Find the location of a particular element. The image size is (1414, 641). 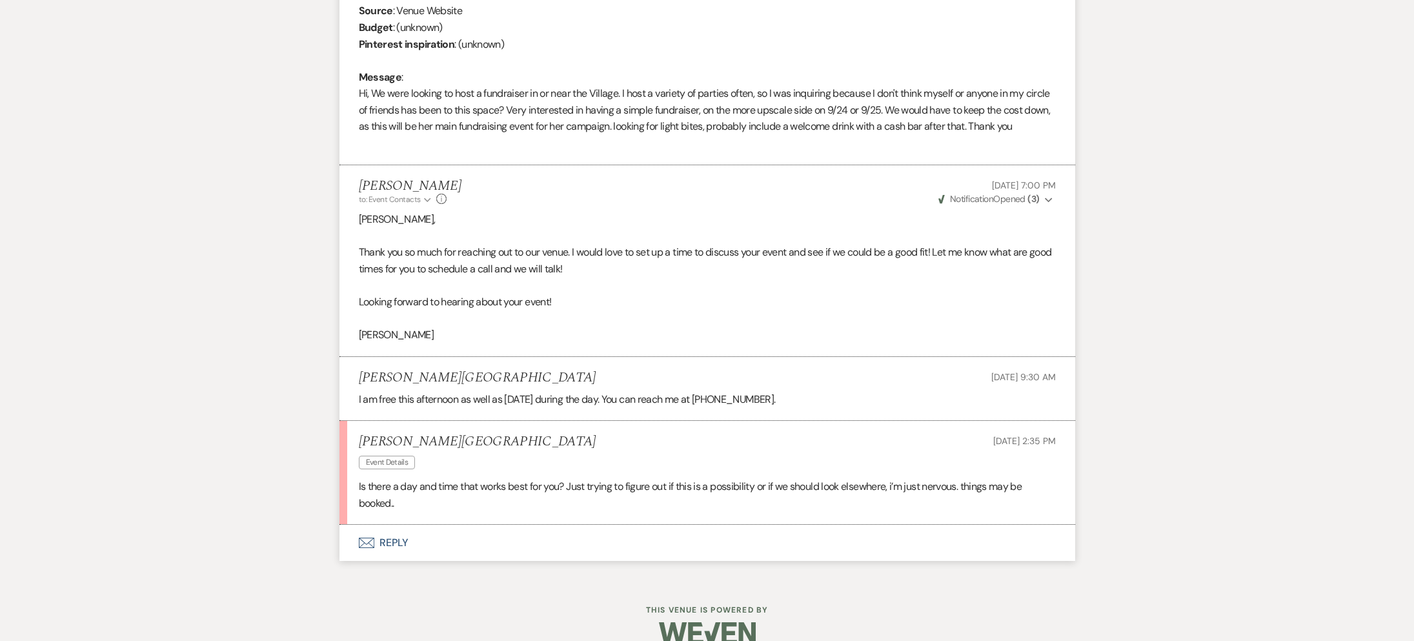

span: Event Details is located at coordinates (387, 462).